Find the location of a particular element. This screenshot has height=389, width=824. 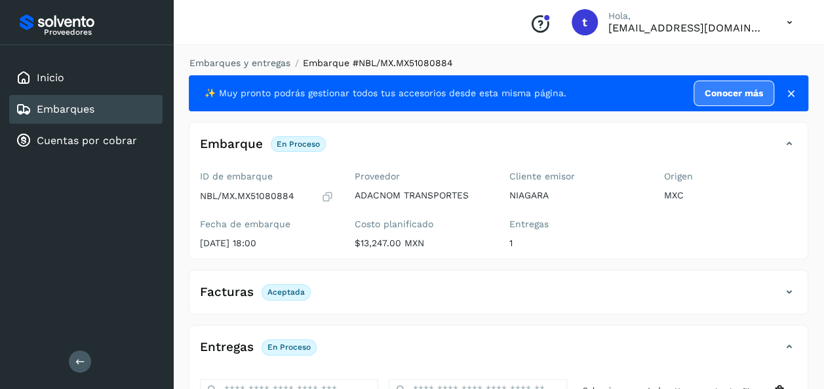

a: Embarques is located at coordinates (66, 109).